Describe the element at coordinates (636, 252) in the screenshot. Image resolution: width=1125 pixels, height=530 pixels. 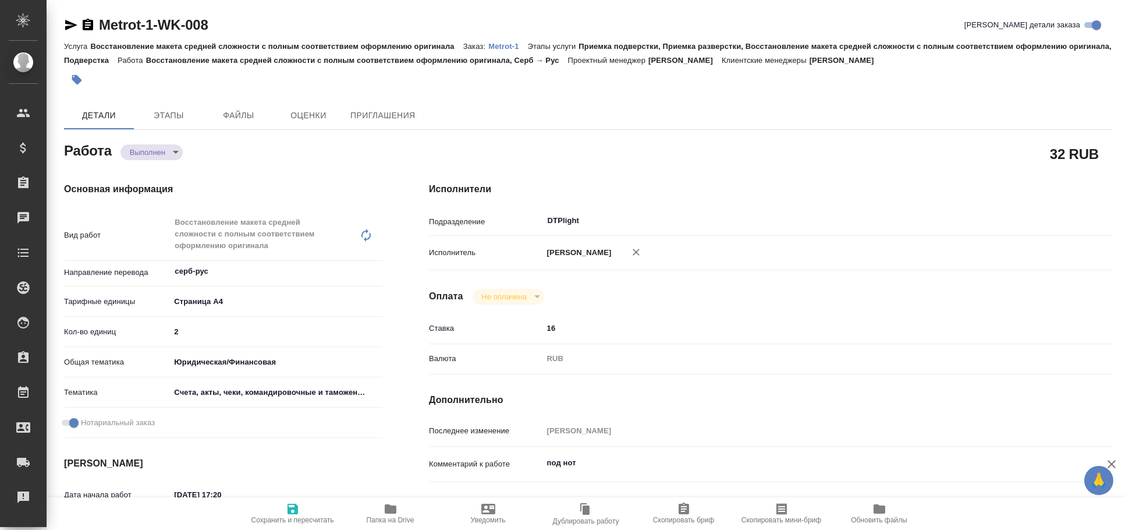
I see `button: Удалить исполнителя` at that location.